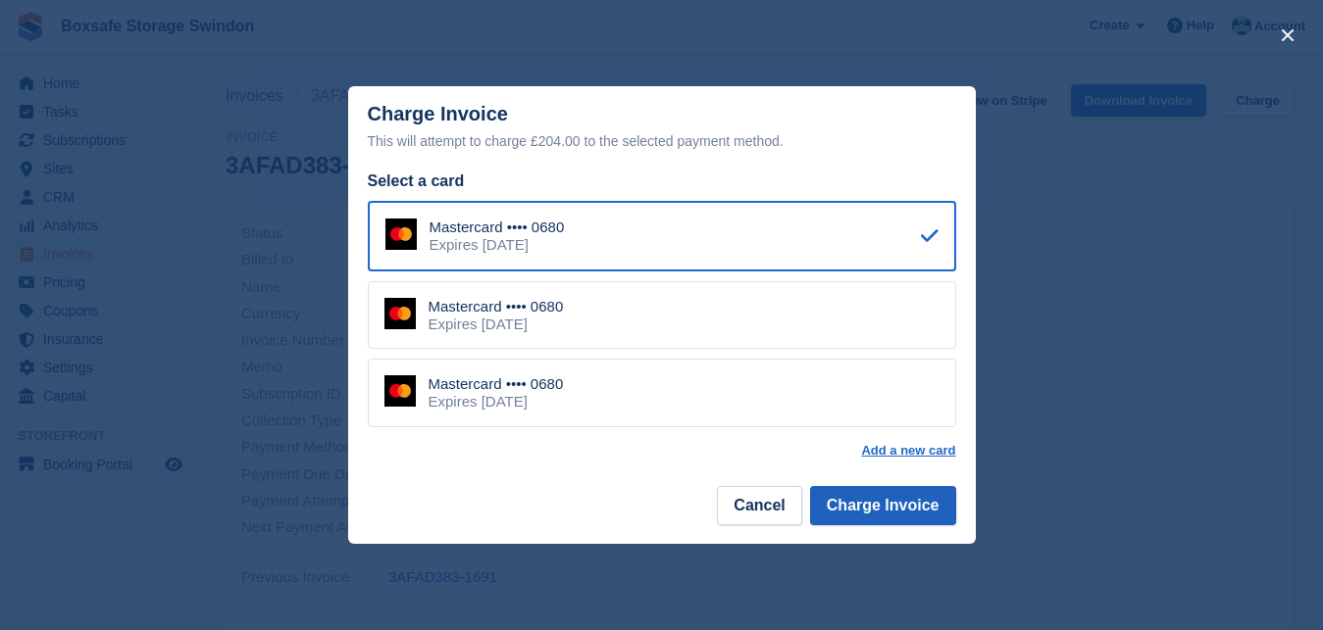 This screenshot has width=1323, height=630. Describe the element at coordinates (759, 506) in the screenshot. I see `button: Cancel` at that location.